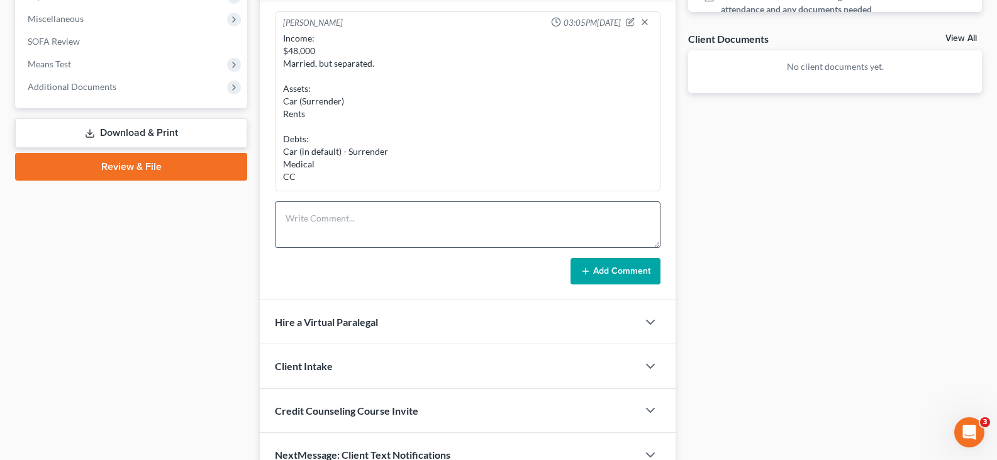  I want to click on span: Credit Counseling Course Invite, so click(347, 410).